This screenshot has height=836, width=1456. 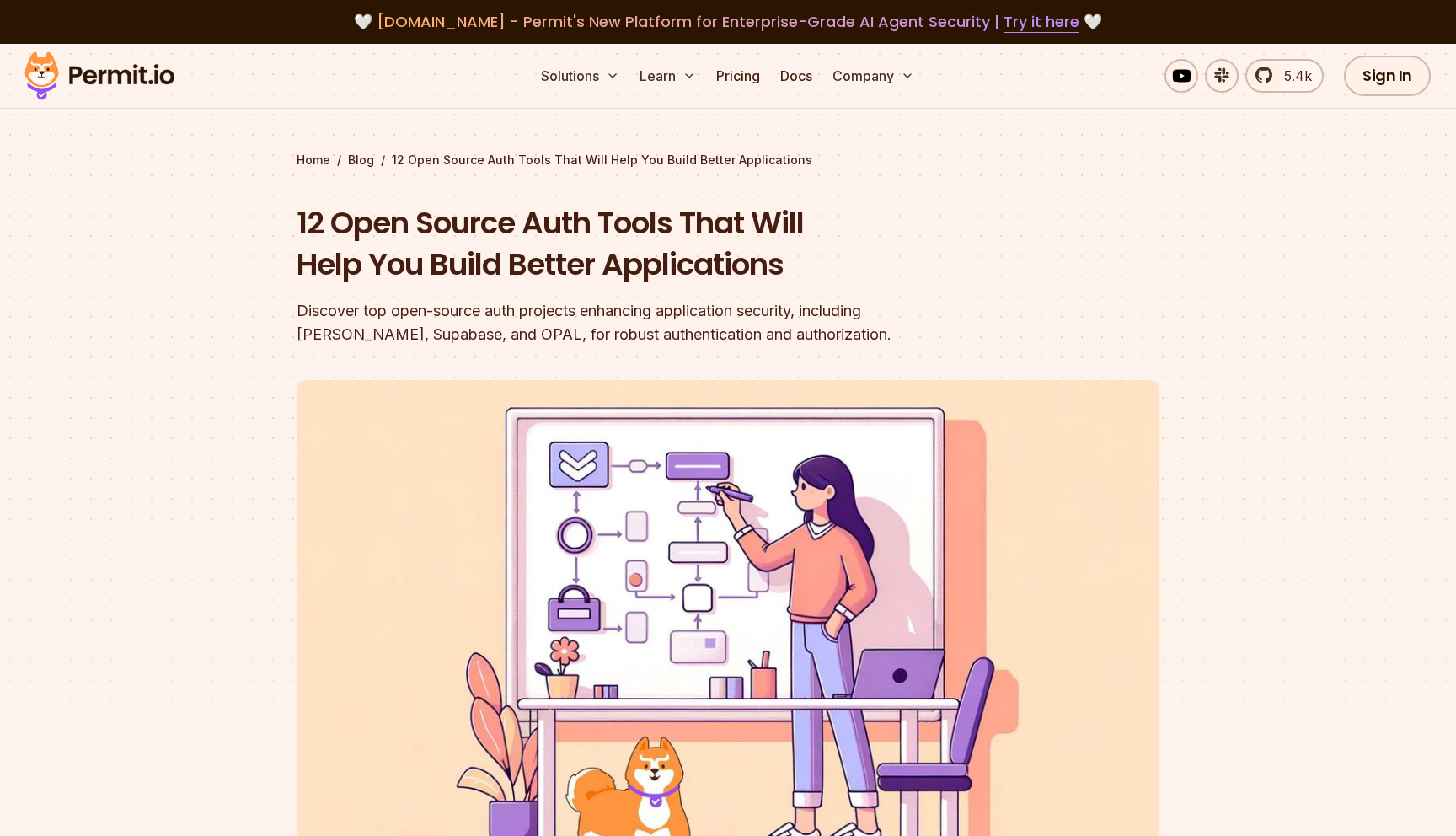 What do you see at coordinates (873, 76) in the screenshot?
I see `button: Company` at bounding box center [873, 76].